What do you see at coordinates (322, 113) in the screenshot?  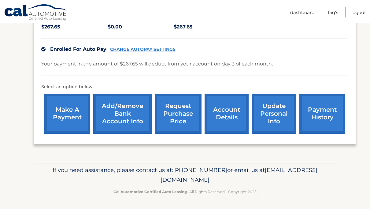 I see `a: payment history` at bounding box center [322, 113].